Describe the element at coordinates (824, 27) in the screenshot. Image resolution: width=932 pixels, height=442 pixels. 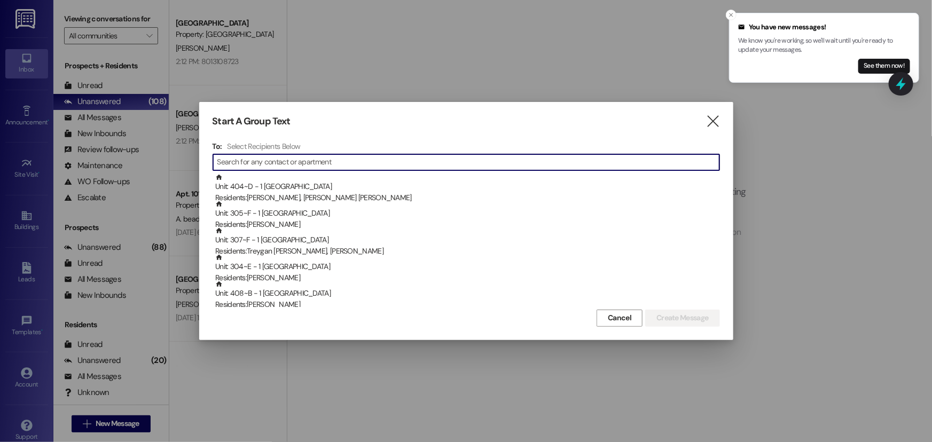
I see `div: You have new messages!` at that location.